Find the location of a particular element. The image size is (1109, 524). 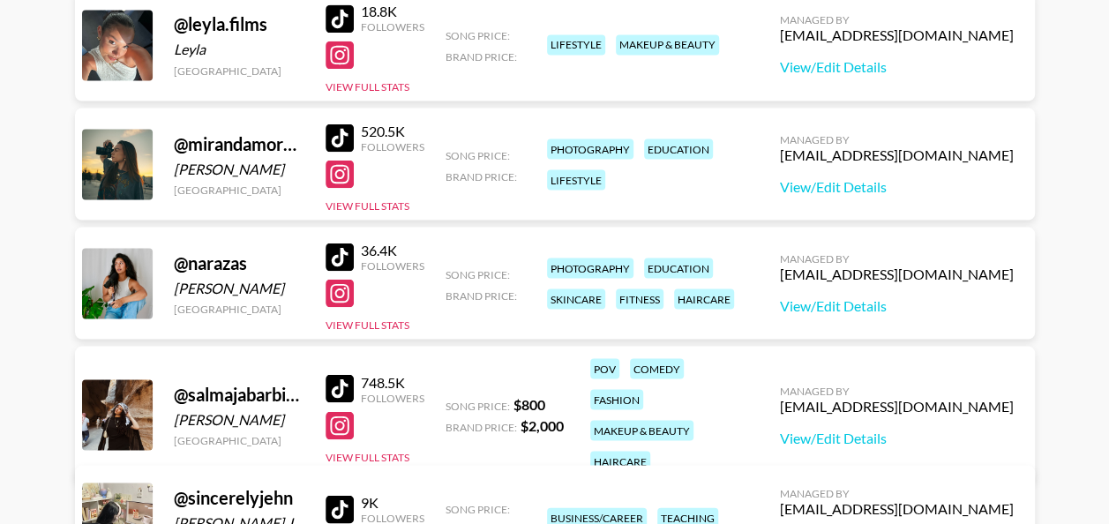

div: @ salmajabarbique is located at coordinates (239, 394).